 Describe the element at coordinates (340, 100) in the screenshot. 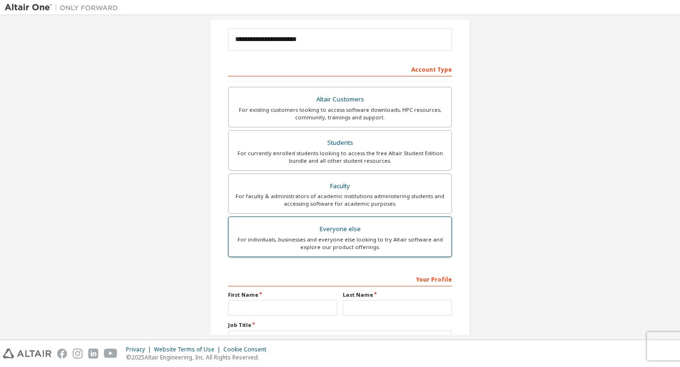

I see `div: Altair Customers` at that location.